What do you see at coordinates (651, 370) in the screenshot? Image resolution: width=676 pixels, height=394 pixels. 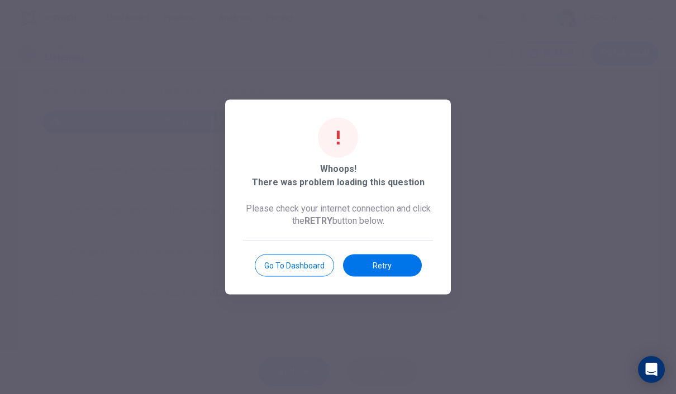 I see `div: Open Intercom Messenger` at bounding box center [651, 370].